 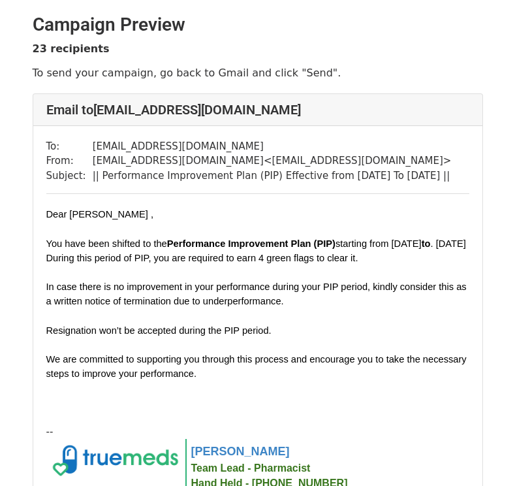 I want to click on span: Performance Improvement Plan (PIP), so click(x=251, y=243).